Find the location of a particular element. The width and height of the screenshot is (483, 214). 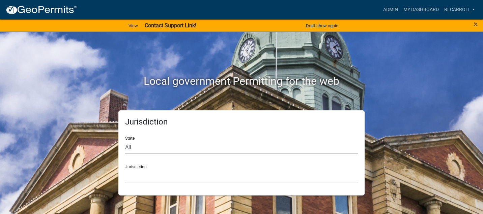

button: Don't show again is located at coordinates (322, 26).